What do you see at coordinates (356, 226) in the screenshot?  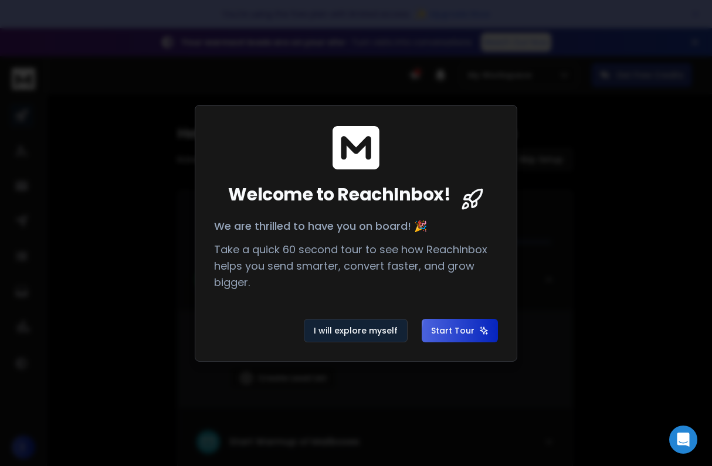 I see `p: We are thrilled to have you on board! 🎉` at bounding box center [356, 226].